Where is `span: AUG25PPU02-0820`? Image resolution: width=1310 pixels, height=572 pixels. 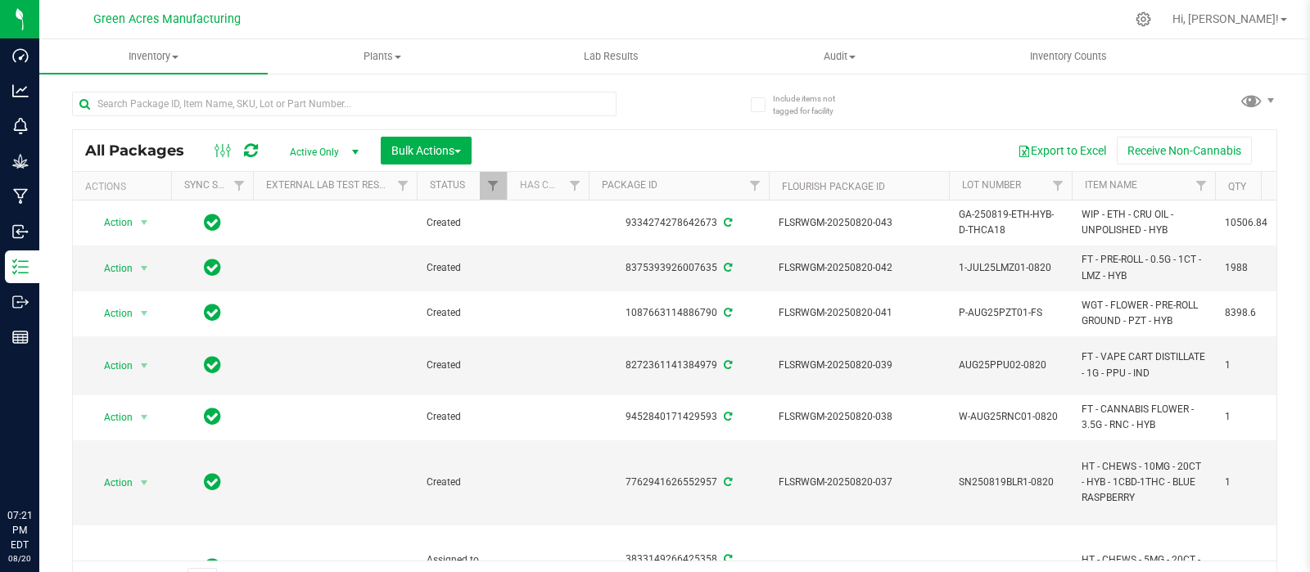
span: AUG25PPU02-0820 is located at coordinates (1011, 365).